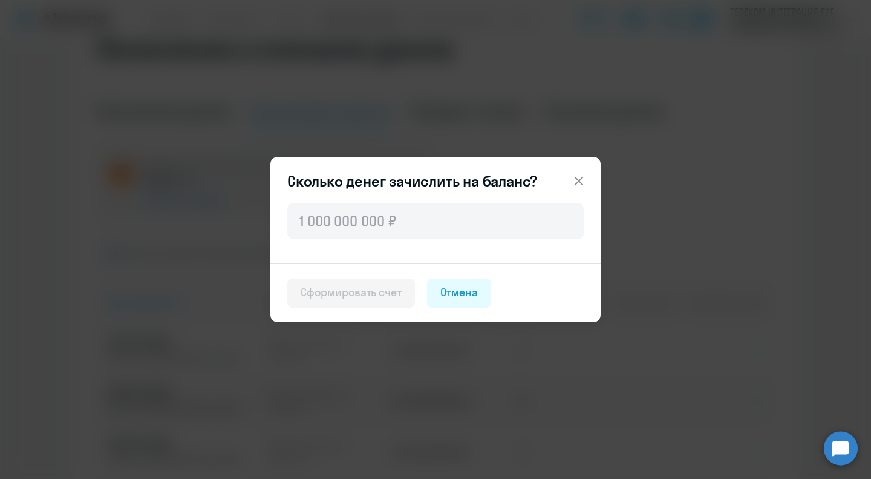 The height and width of the screenshot is (479, 871). What do you see at coordinates (459, 293) in the screenshot?
I see `button: Отмена` at bounding box center [459, 293].